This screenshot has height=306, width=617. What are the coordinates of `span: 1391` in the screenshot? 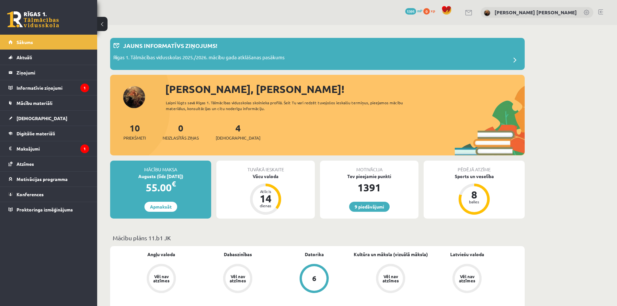 It's located at (411, 11).